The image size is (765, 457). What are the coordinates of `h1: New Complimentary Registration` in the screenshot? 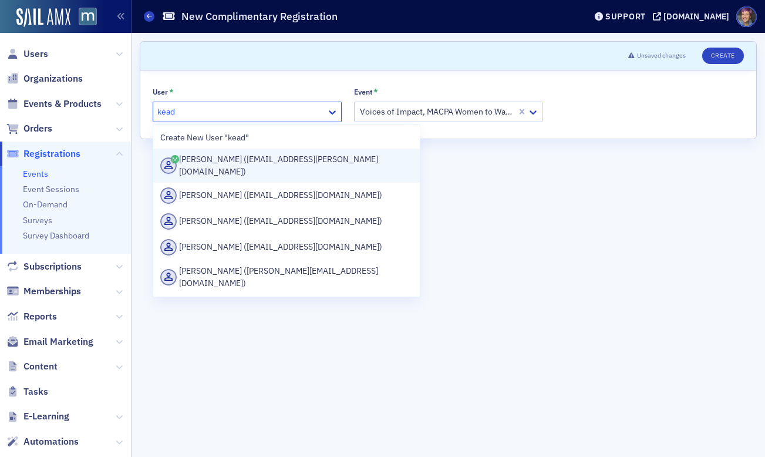 It's located at (260, 16).